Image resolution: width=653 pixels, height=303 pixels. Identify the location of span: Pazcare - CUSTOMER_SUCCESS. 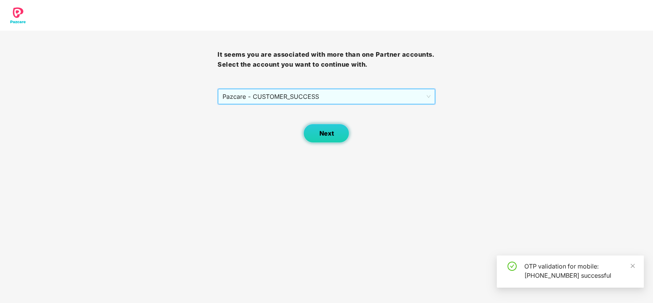
(326, 97).